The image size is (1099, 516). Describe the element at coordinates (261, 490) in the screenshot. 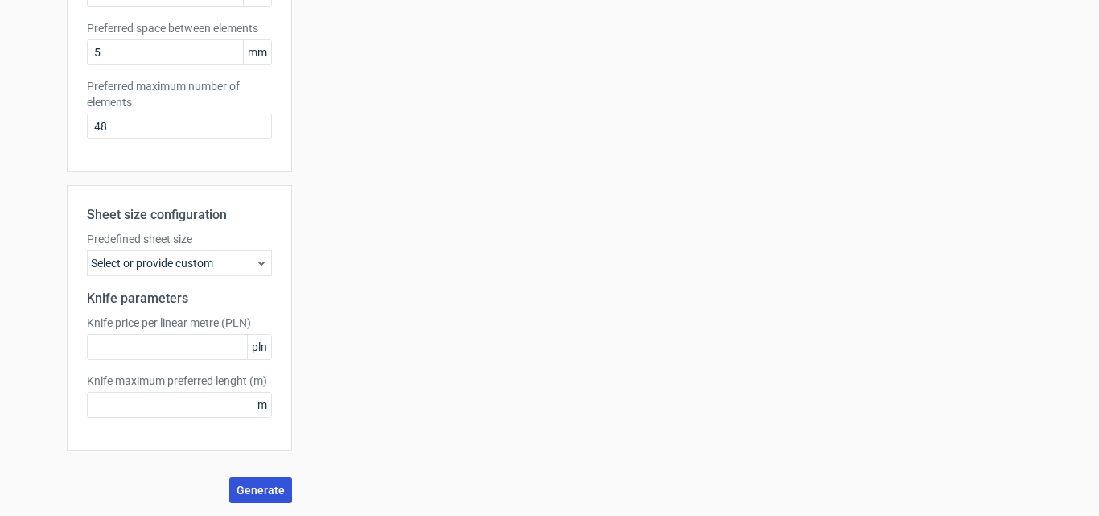

I see `span: Generate` at that location.